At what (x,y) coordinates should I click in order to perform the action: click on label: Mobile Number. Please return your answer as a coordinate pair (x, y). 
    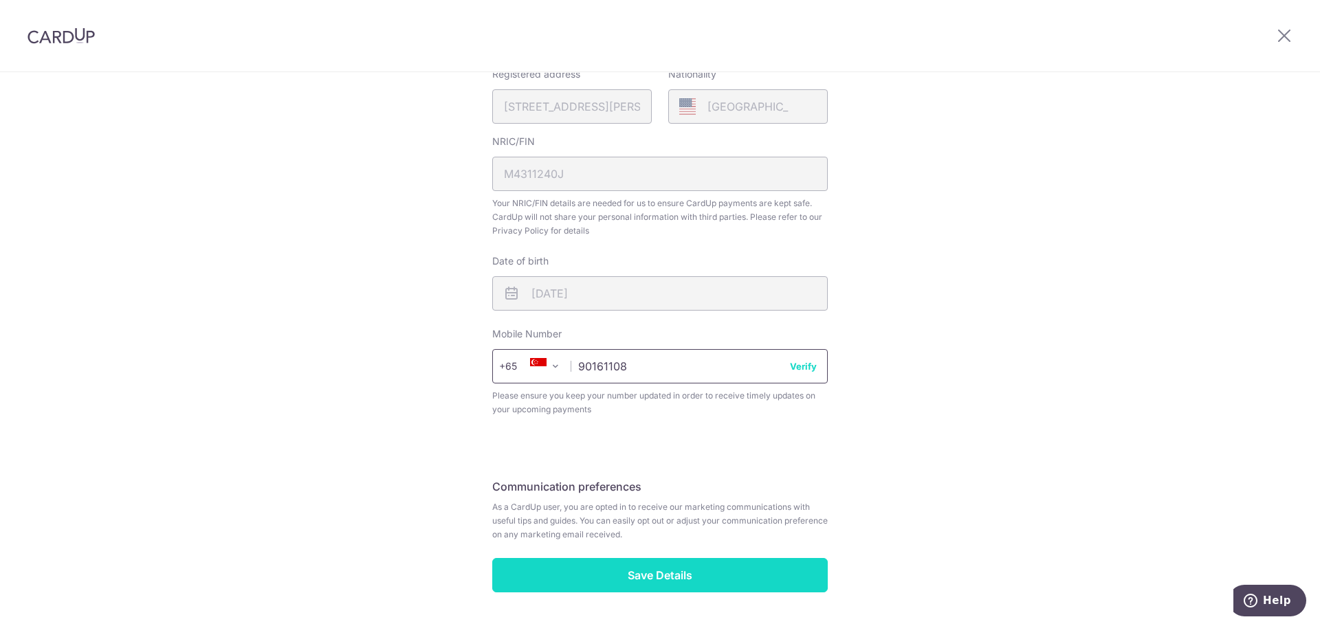
    Looking at the image, I should click on (527, 334).